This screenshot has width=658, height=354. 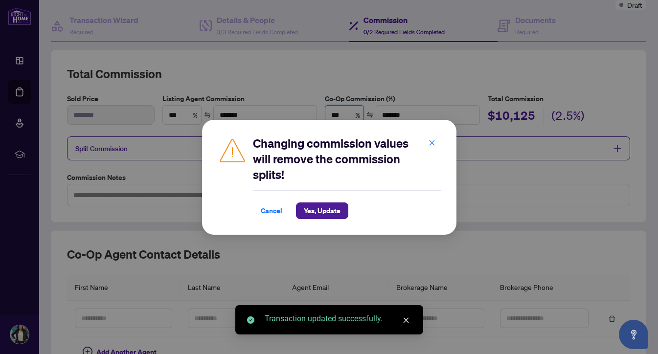 What do you see at coordinates (347, 159) in the screenshot?
I see `h2: Changing commission values will remove the commission splits!` at bounding box center [347, 159].